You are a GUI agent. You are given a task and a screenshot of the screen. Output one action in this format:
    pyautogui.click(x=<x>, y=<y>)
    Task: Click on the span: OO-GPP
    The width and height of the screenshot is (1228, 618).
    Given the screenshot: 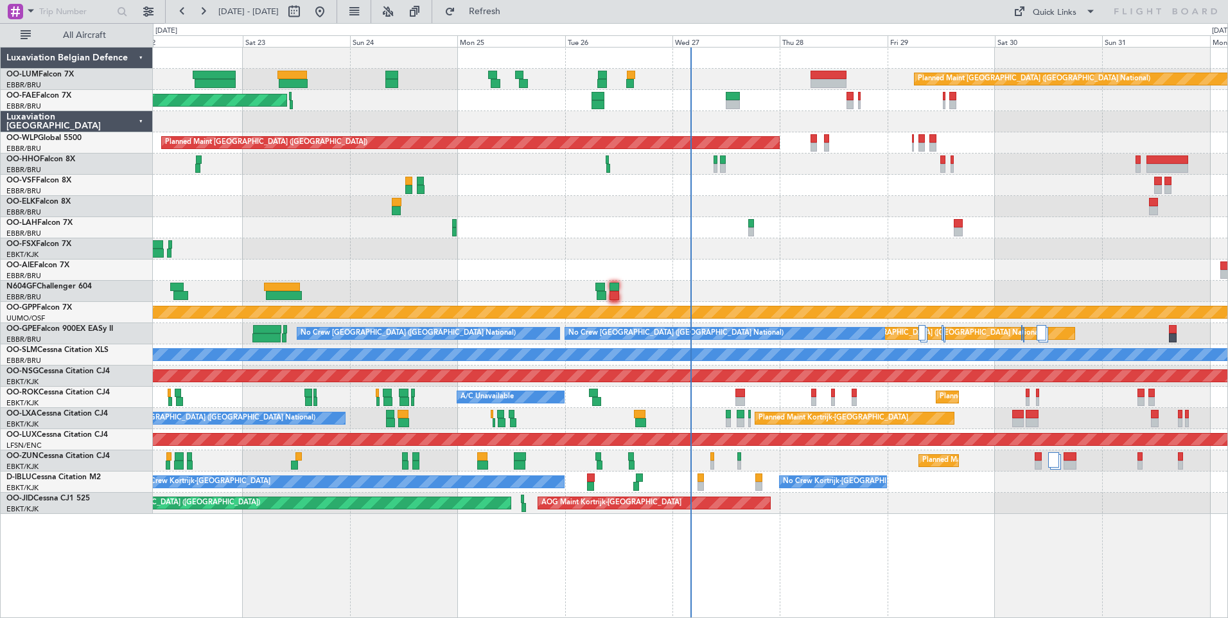 What is the action you would take?
    pyautogui.click(x=21, y=308)
    